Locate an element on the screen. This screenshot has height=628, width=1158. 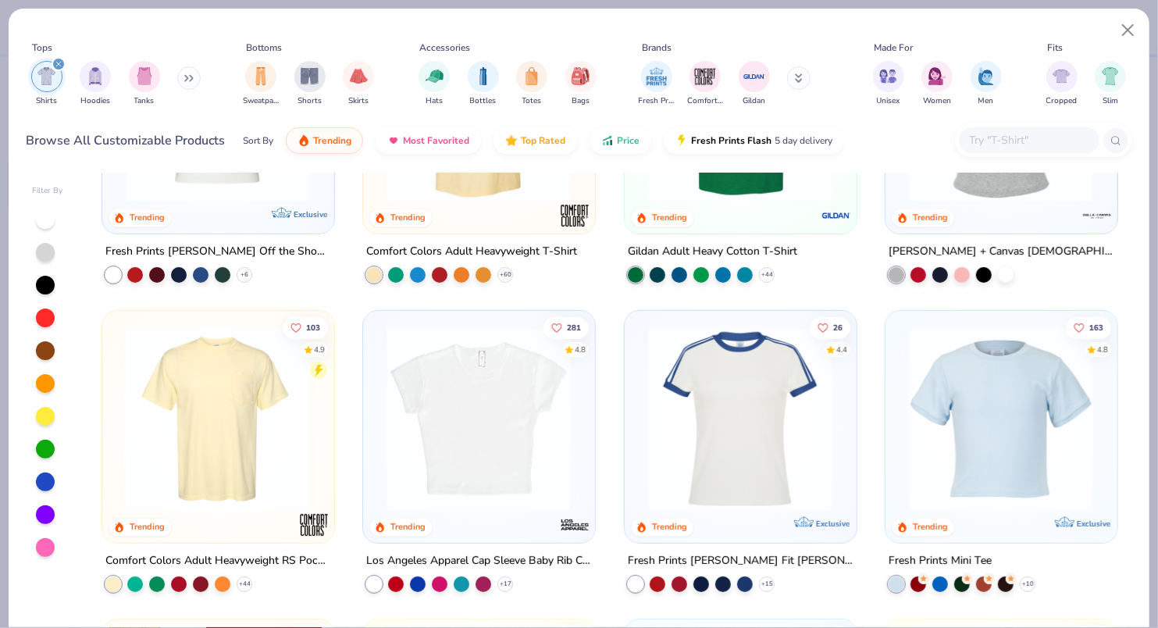
span: Women is located at coordinates (937, 101).